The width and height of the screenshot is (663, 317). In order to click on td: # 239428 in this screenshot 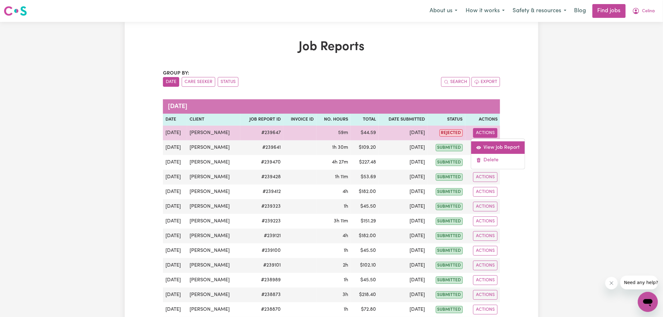, I will do `click(262, 177)`.